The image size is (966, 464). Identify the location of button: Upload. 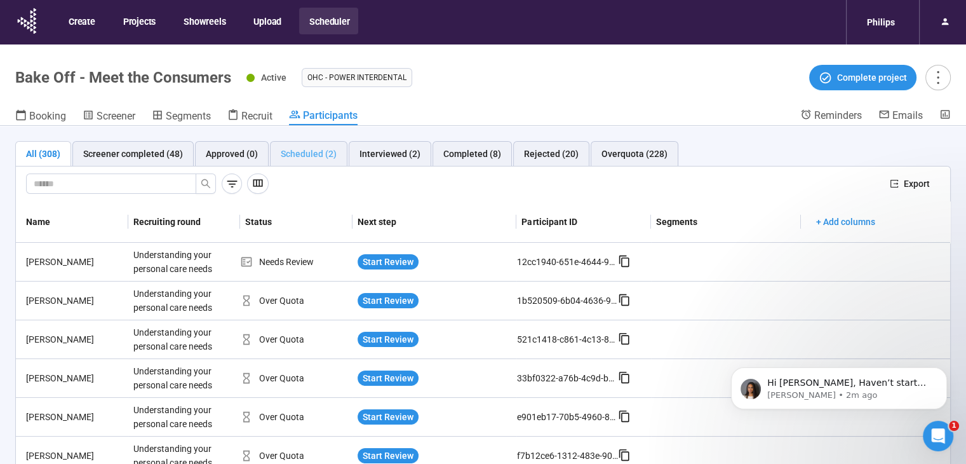
(267, 21).